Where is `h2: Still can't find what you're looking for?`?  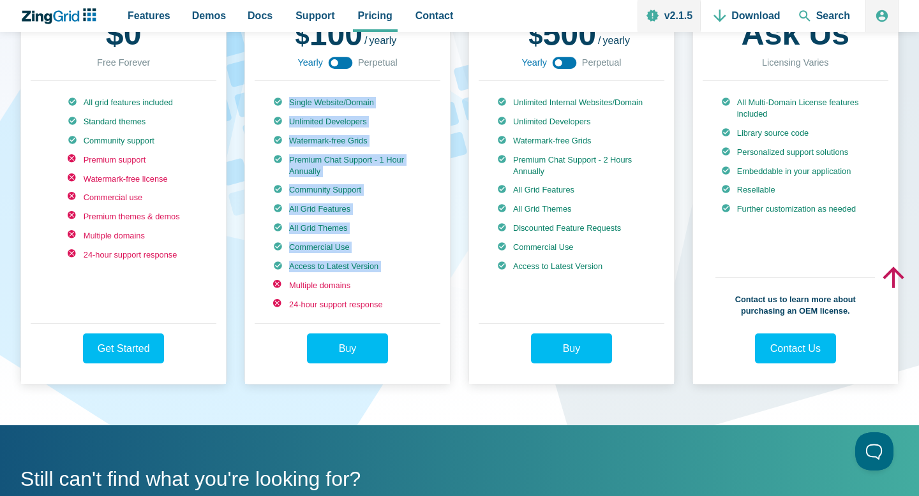 h2: Still can't find what you're looking for? is located at coordinates (459, 480).